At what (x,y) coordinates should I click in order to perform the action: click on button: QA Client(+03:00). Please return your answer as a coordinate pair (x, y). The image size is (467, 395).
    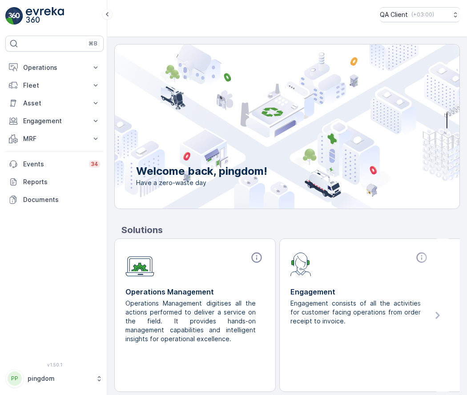
    Looking at the image, I should click on (419, 15).